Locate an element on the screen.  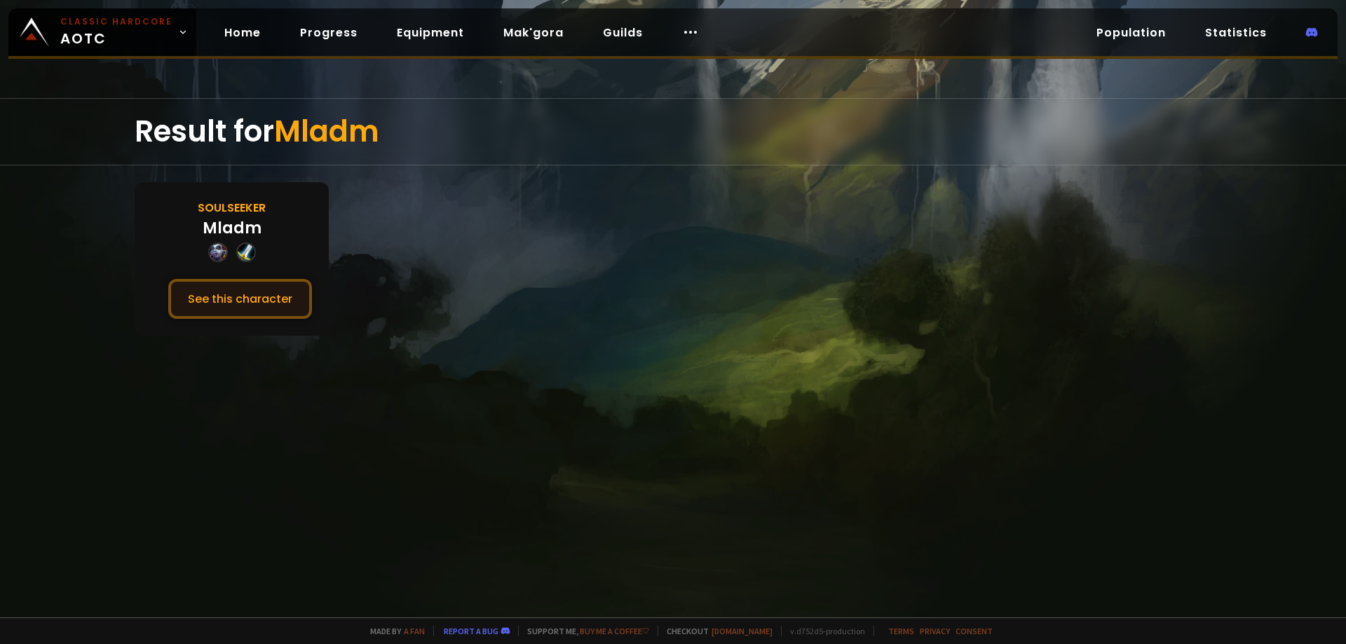
a: Guilds is located at coordinates (622, 32).